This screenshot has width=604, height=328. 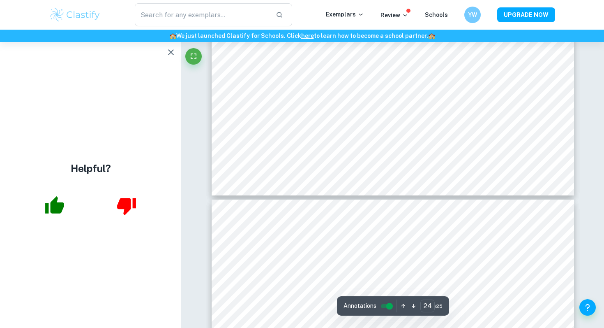 I want to click on a: Schools, so click(x=437, y=15).